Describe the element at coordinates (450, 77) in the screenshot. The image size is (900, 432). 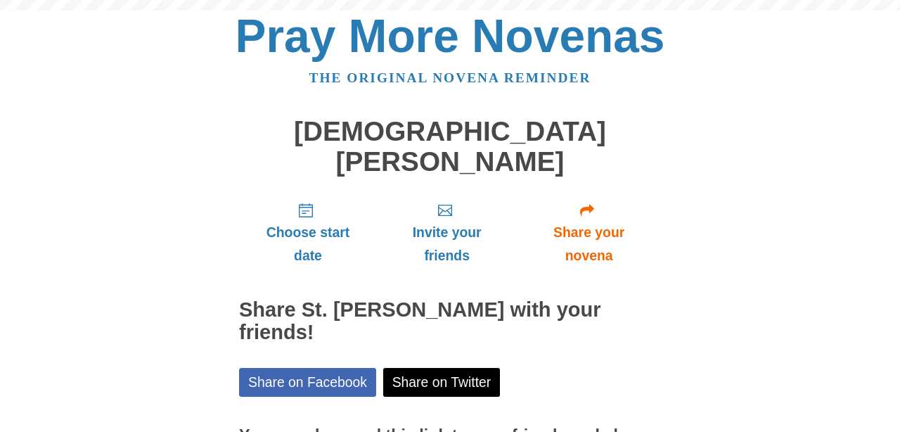
I see `a: The original novena reminder` at that location.